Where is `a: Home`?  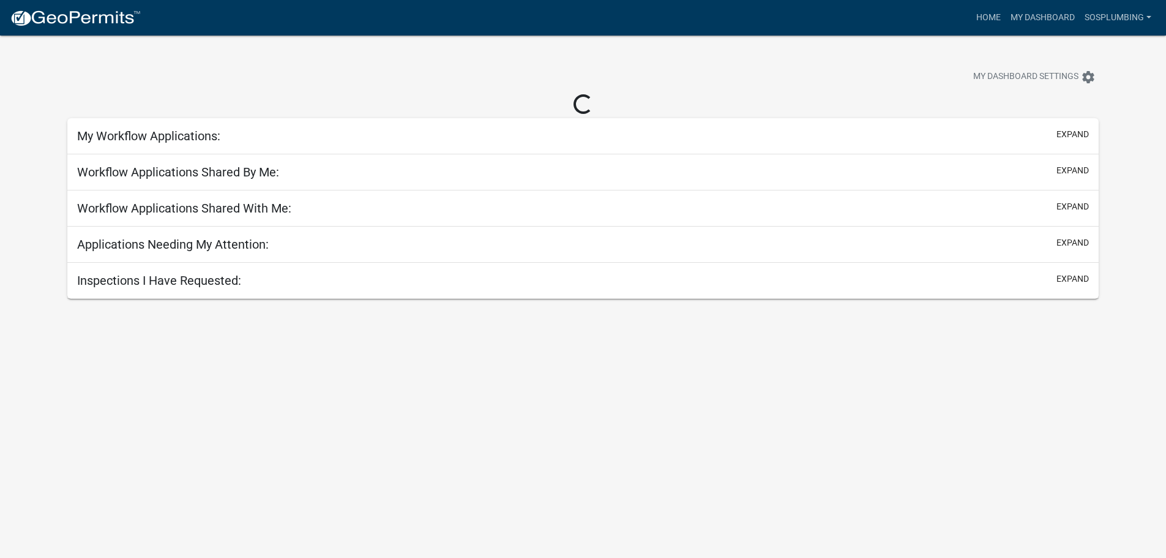 a: Home is located at coordinates (989, 18).